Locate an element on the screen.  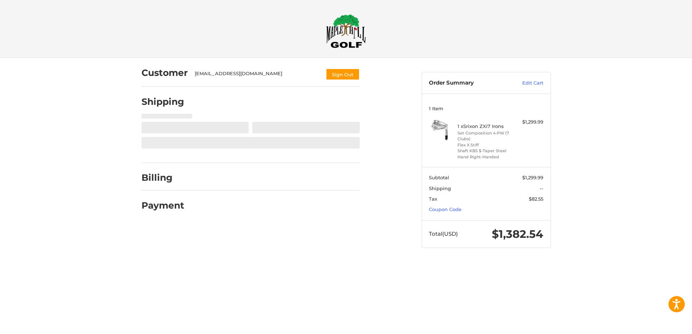
h3: 1 Item is located at coordinates (486, 109).